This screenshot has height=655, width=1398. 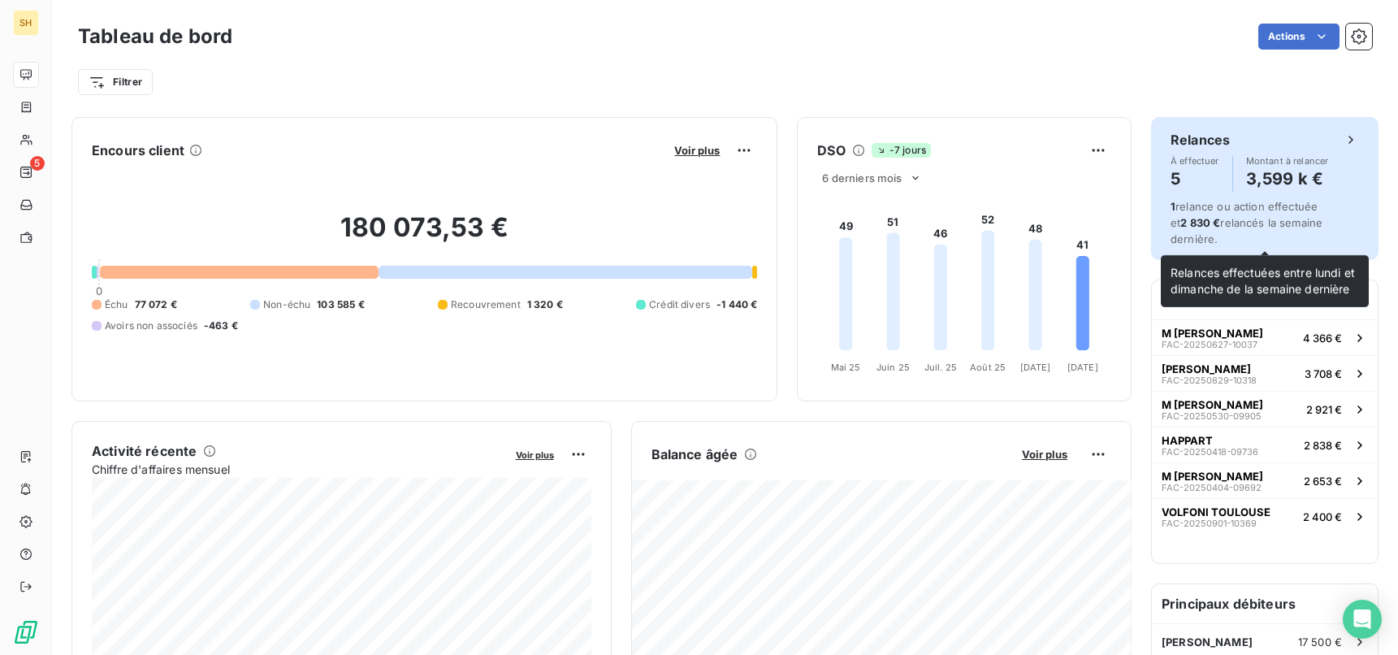 I want to click on h6: Principaux débiteurs, so click(x=1264, y=603).